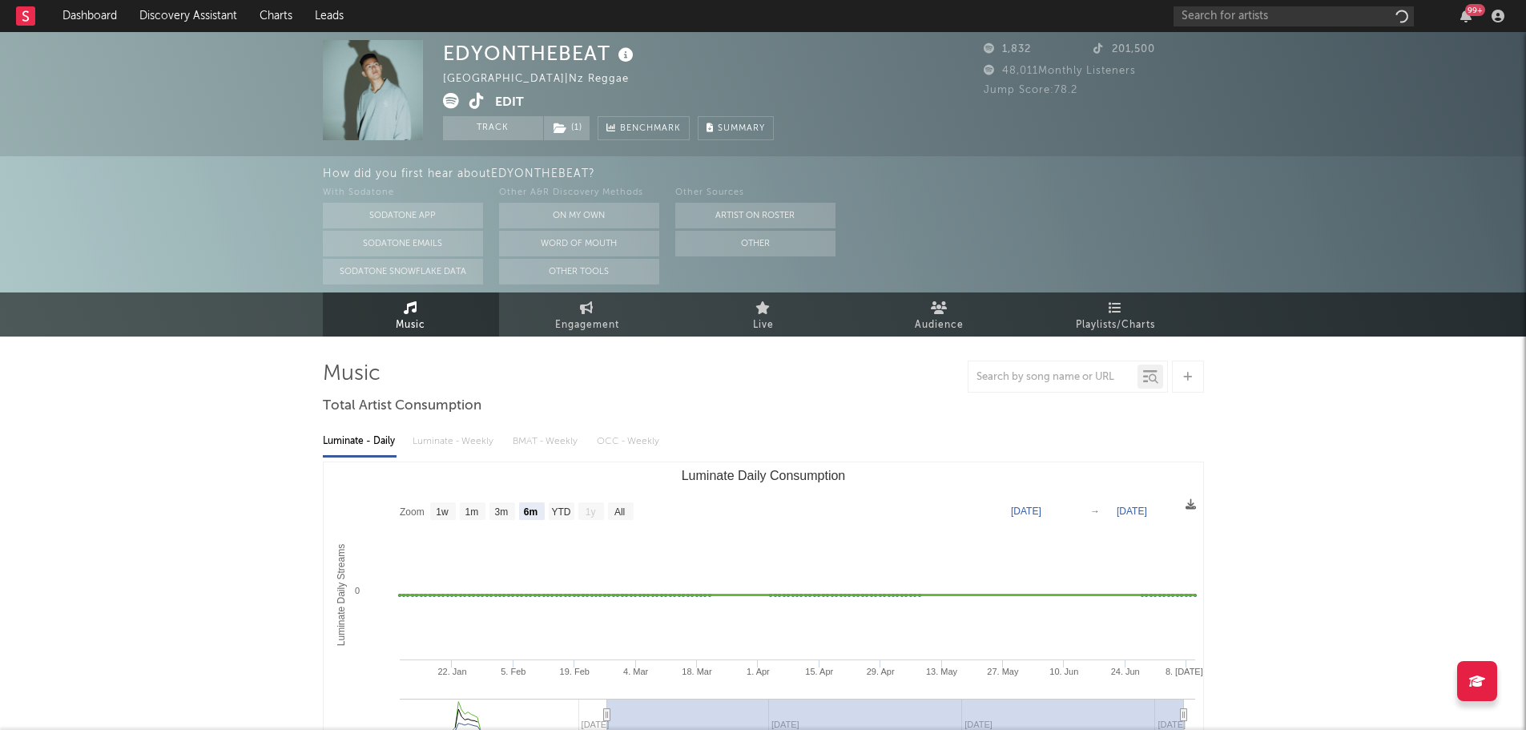 The height and width of the screenshot is (730, 1526). Describe the element at coordinates (1124, 49) in the screenshot. I see `span: 201,500` at that location.